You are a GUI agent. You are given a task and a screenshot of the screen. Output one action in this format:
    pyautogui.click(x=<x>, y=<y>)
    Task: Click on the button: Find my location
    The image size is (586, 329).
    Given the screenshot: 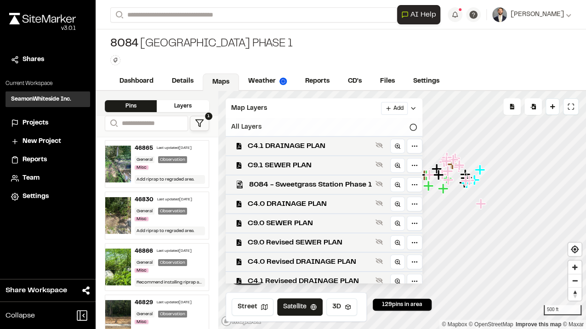 What is the action you would take?
    pyautogui.click(x=575, y=249)
    